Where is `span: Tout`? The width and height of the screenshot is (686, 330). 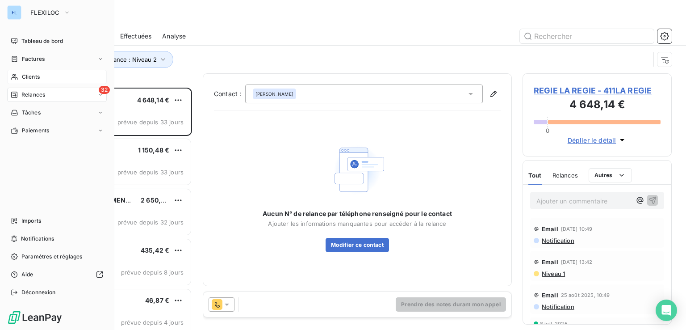 span: Tout is located at coordinates (535, 175).